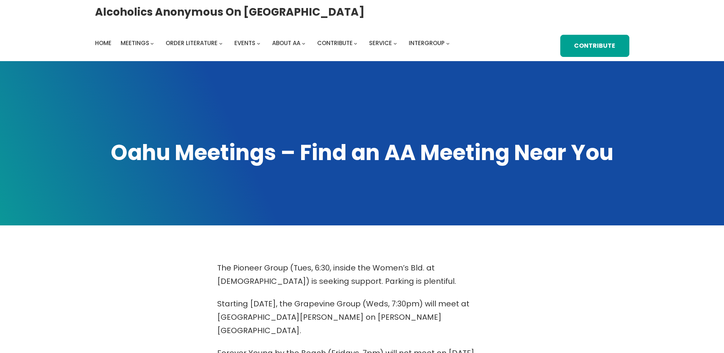 Image resolution: width=724 pixels, height=353 pixels. I want to click on span: Events, so click(245, 43).